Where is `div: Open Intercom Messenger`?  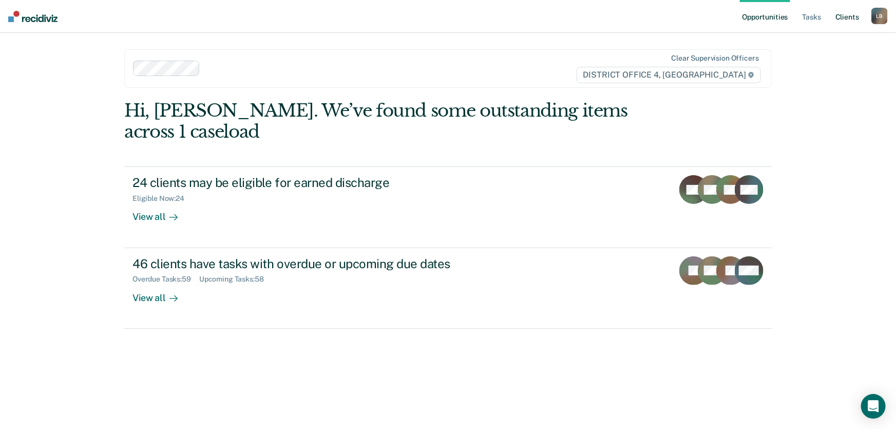
div: Open Intercom Messenger is located at coordinates (873, 406).